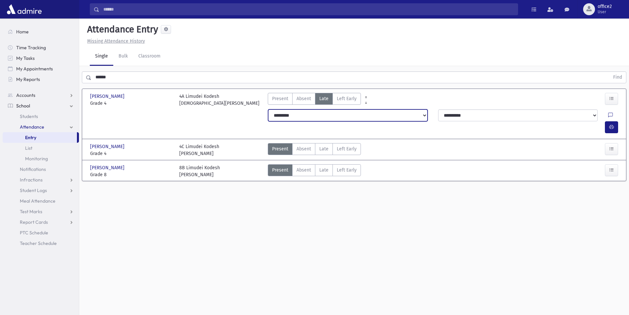 The image size is (629, 315). I want to click on a: Home, so click(41, 32).